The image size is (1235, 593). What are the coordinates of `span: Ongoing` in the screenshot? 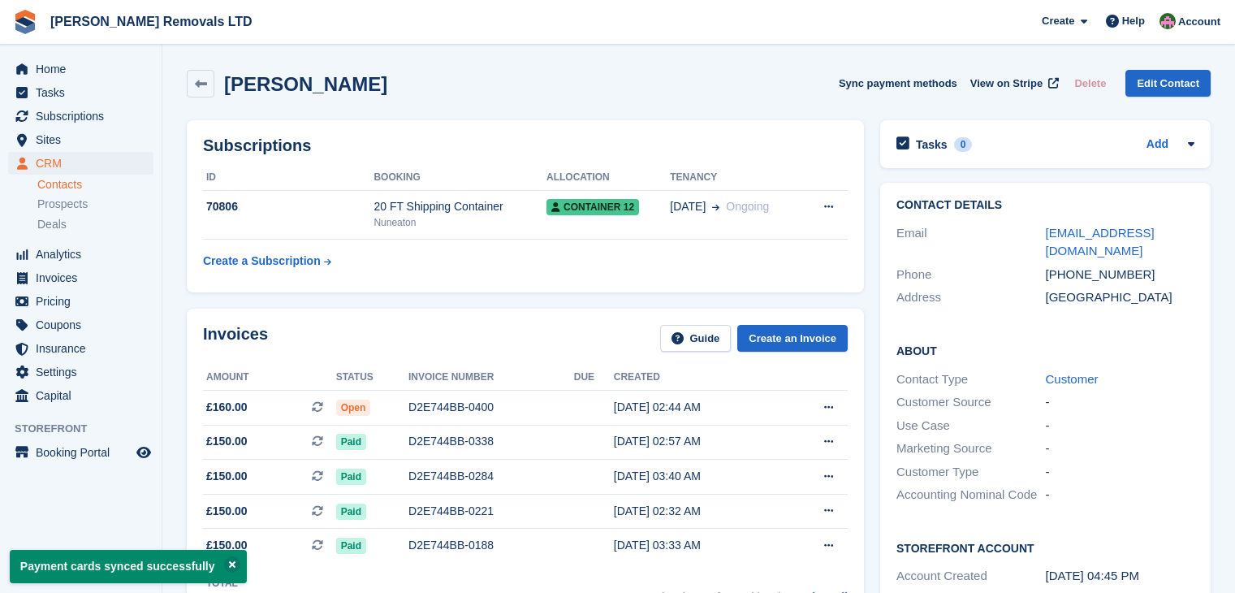 It's located at (747, 206).